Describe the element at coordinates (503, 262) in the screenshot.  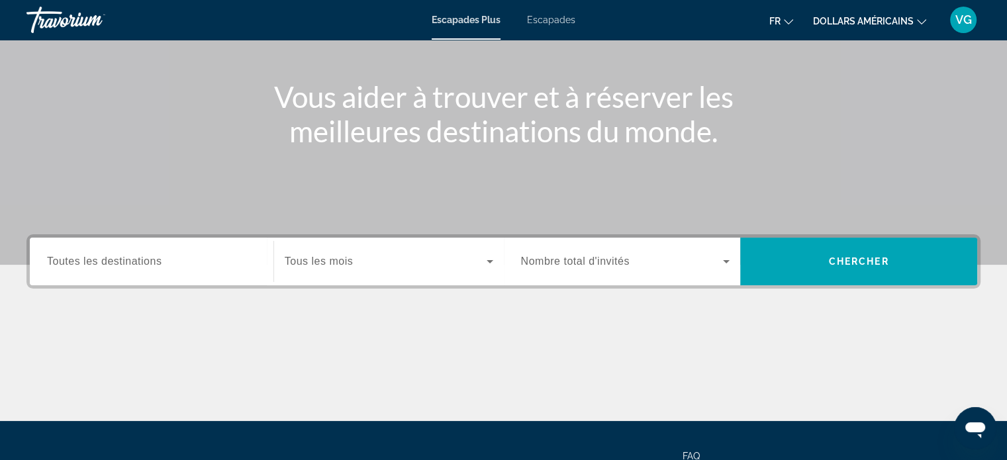
I see `div: Widget de recherche` at that location.